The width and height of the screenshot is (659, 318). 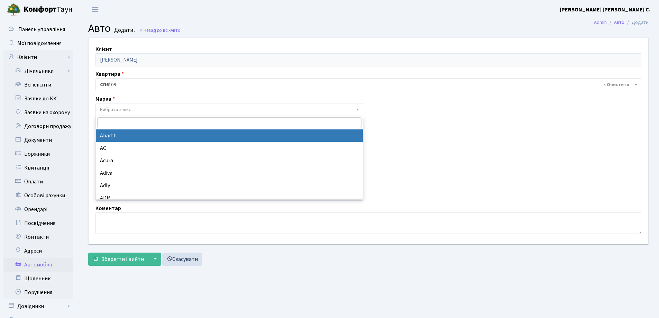 What do you see at coordinates (621, 22) in the screenshot?
I see `nav: breadcrumb` at bounding box center [621, 22].